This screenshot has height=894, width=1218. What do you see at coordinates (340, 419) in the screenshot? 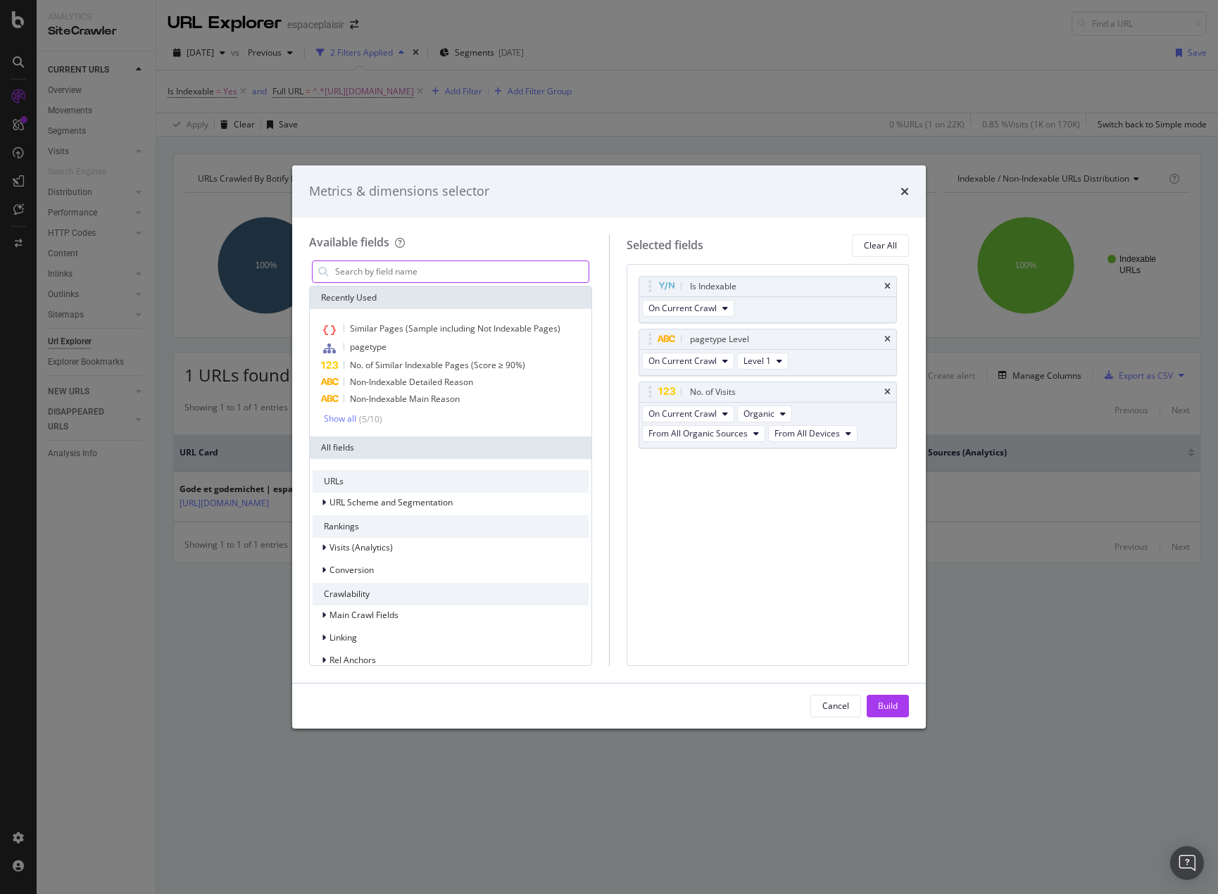
I see `div: Show all` at bounding box center [340, 419].